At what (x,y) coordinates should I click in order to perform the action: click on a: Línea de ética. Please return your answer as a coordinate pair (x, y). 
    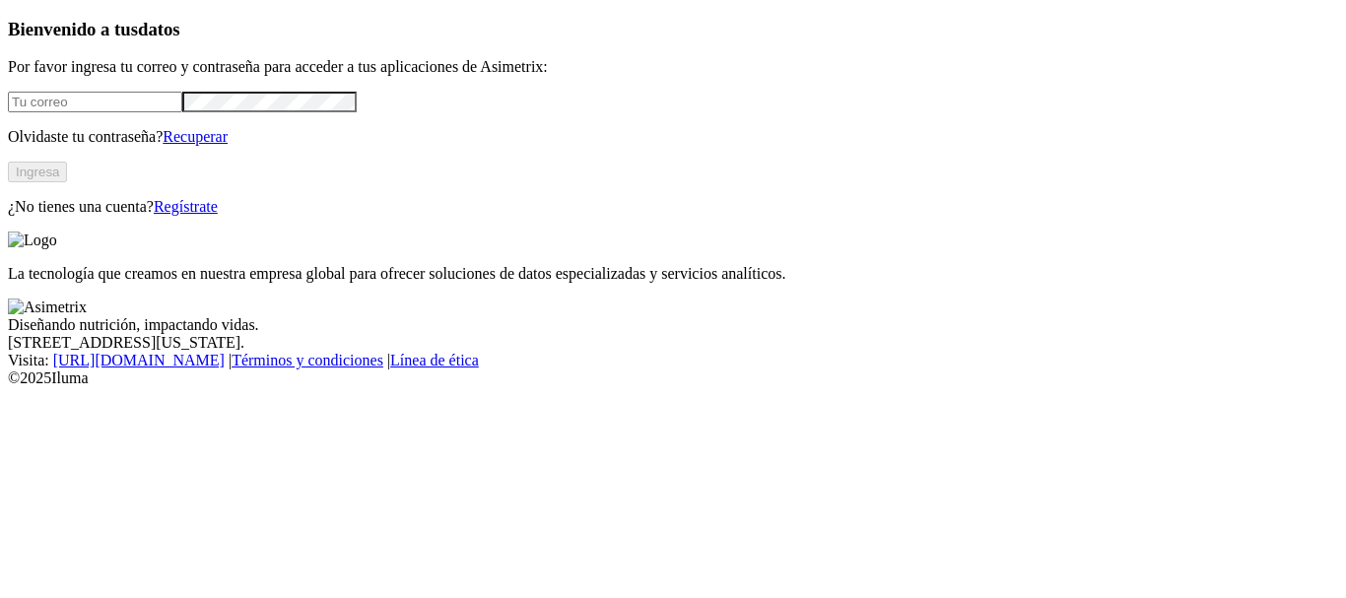
    Looking at the image, I should click on (435, 360).